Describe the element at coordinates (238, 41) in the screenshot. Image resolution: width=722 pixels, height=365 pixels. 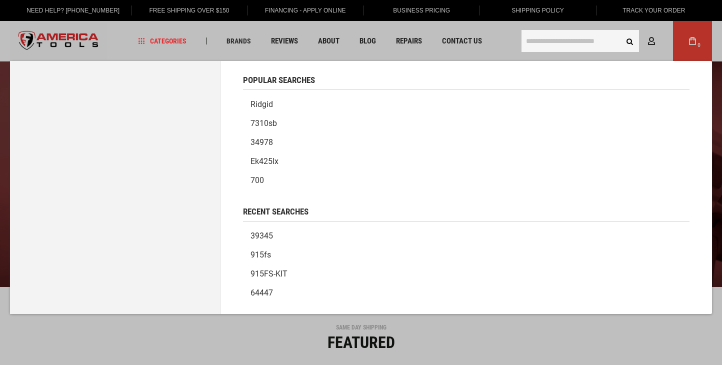
I see `a: Brands` at that location.